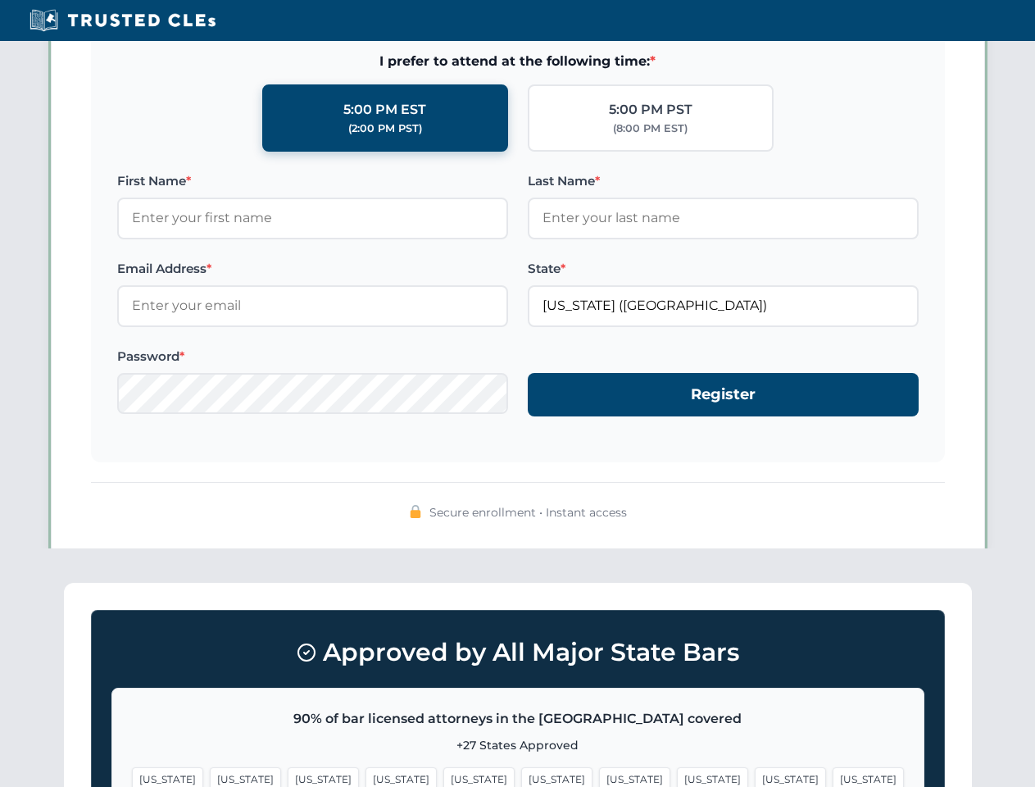 The height and width of the screenshot is (787, 1035). Describe the element at coordinates (312, 306) in the screenshot. I see `input: Enter your email` at that location.